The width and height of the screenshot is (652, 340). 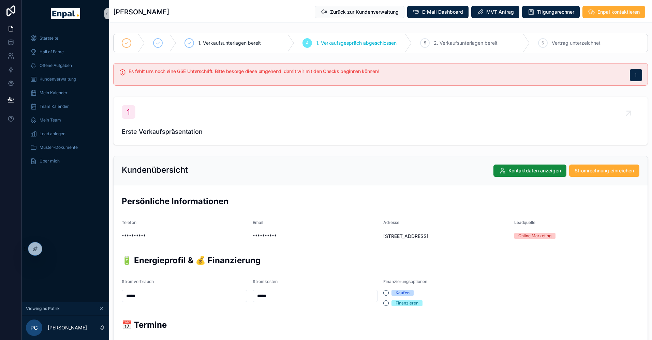 What do you see at coordinates (49, 161) in the screenshot?
I see `span: Über mich` at bounding box center [49, 161].